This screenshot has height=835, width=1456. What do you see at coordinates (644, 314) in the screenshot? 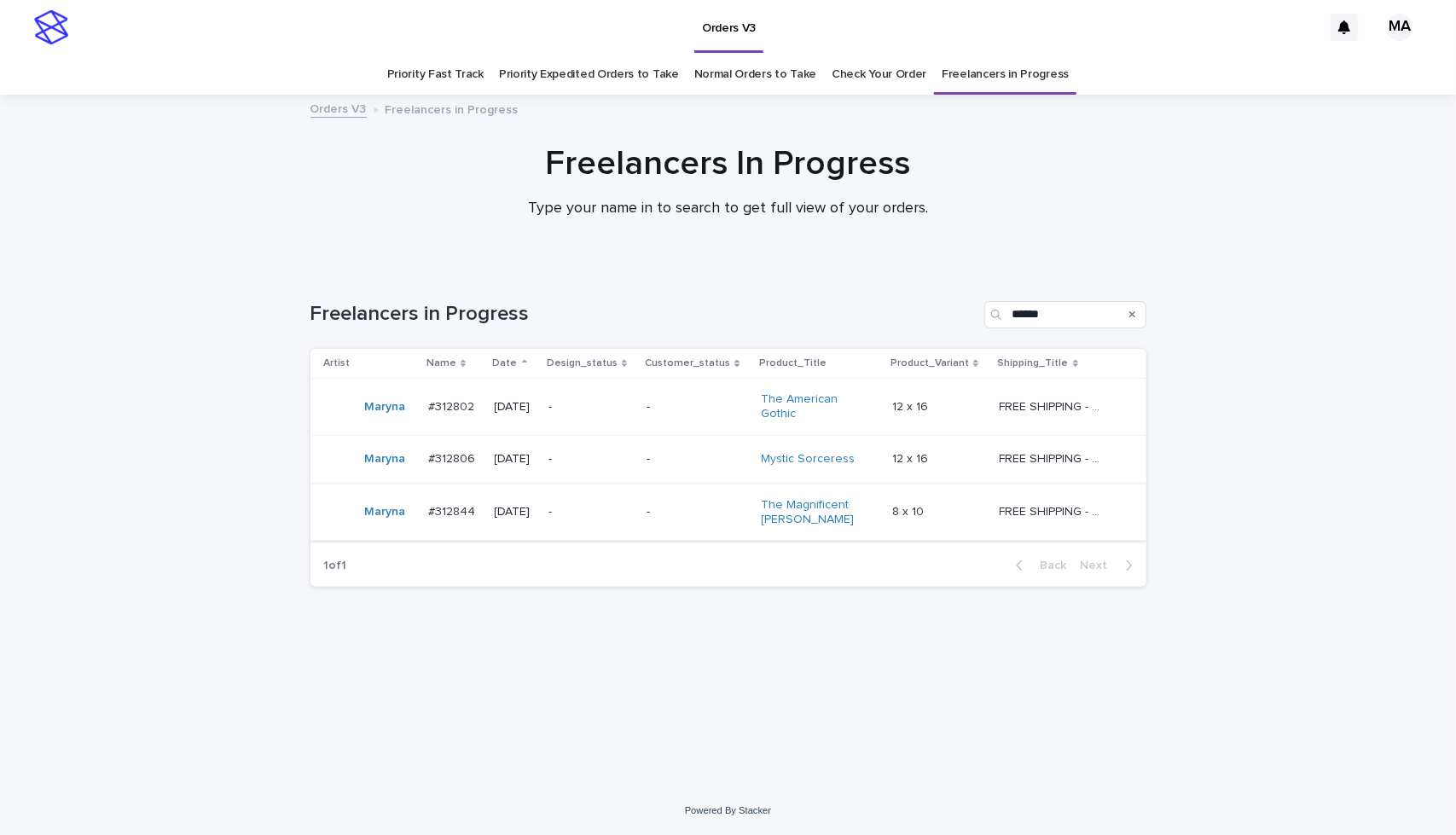
I see `h1: Freelancers in Progress` at bounding box center [644, 314].